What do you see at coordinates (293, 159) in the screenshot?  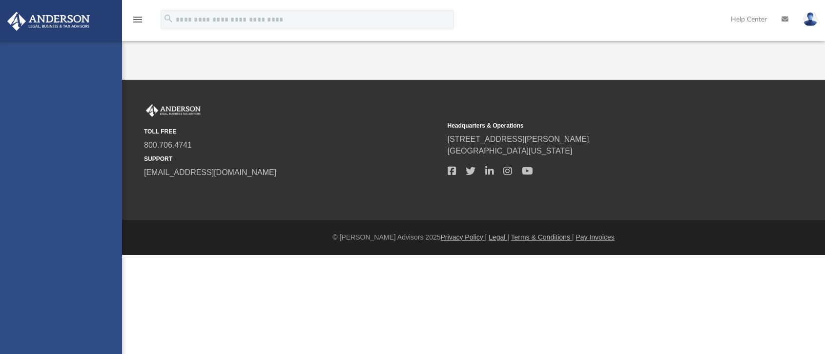 I see `small: SUPPORT` at bounding box center [293, 159].